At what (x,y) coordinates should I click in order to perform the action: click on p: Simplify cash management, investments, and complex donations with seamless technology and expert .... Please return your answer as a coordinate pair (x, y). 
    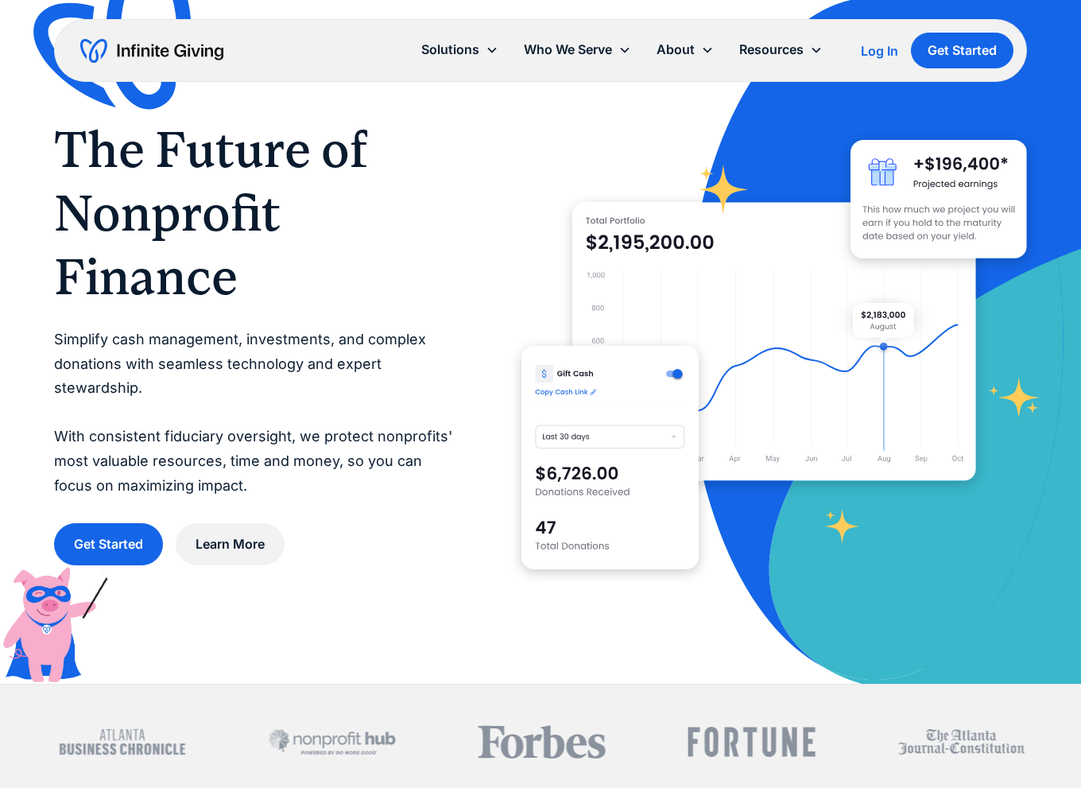
    Looking at the image, I should click on (256, 413).